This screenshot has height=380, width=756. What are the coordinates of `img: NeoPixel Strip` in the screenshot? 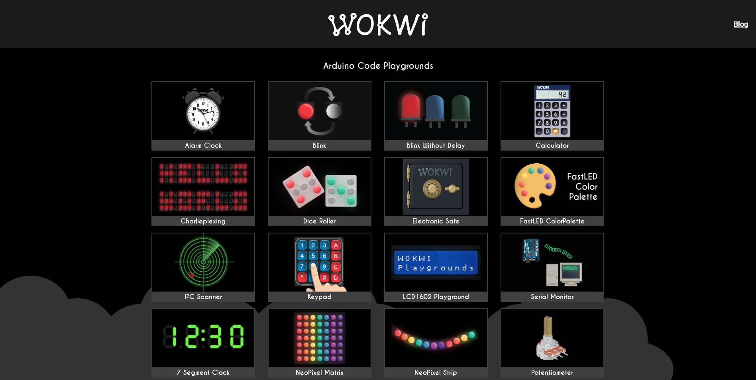 It's located at (436, 338).